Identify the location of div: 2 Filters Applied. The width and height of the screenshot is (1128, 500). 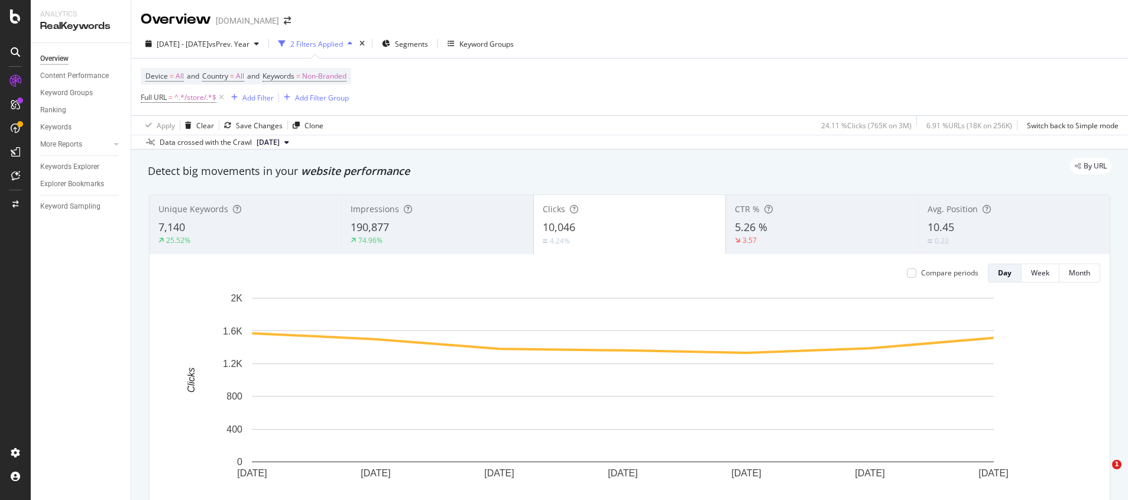
(316, 44).